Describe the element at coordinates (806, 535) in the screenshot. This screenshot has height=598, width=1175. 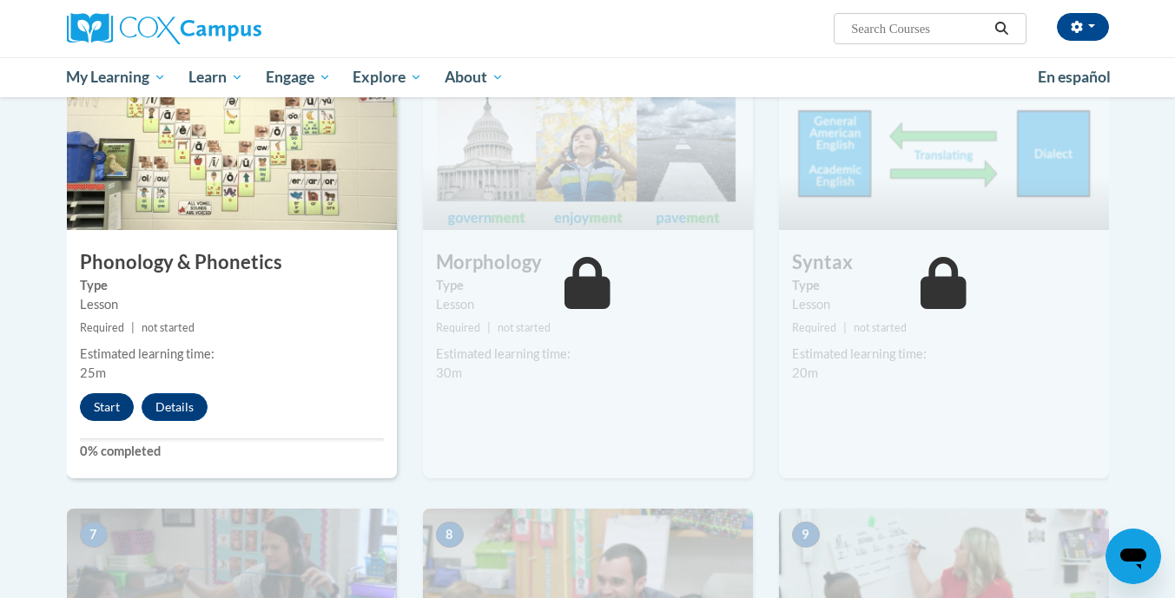
I see `span: 9` at that location.